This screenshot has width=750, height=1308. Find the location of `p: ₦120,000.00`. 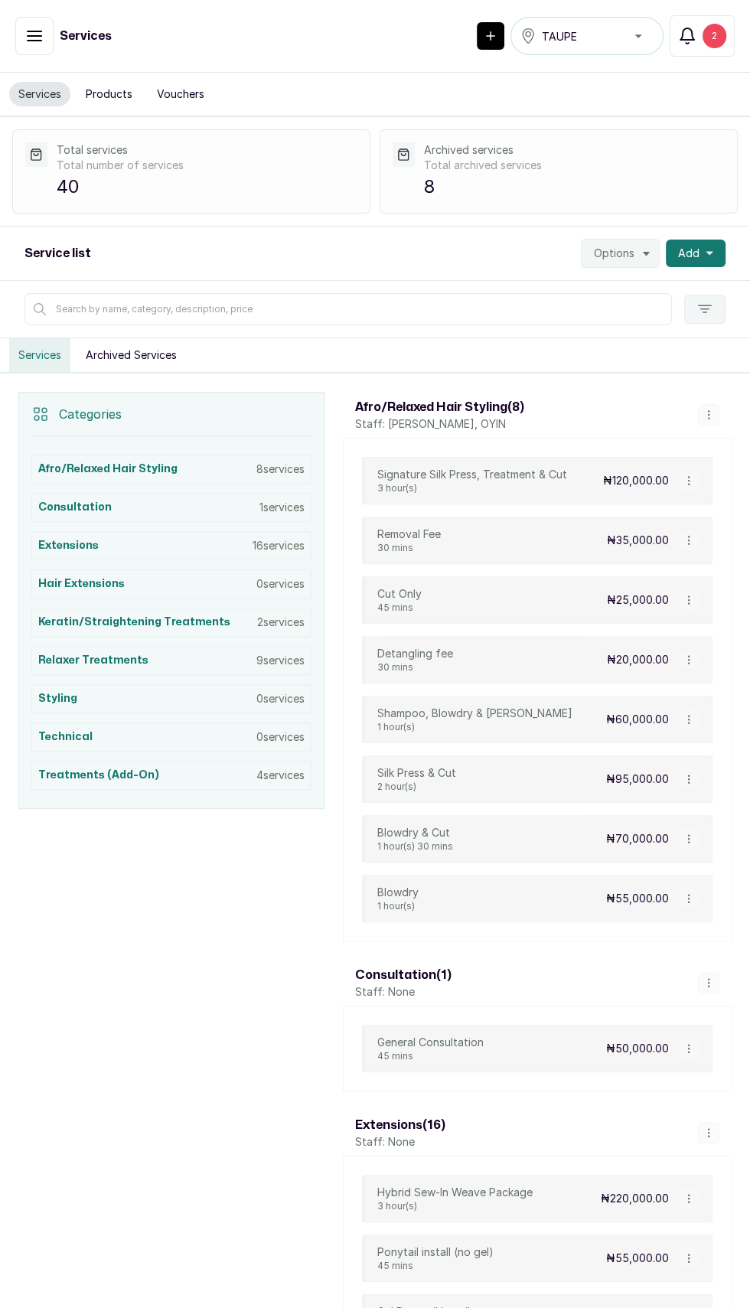

p: ₦120,000.00 is located at coordinates (636, 481).